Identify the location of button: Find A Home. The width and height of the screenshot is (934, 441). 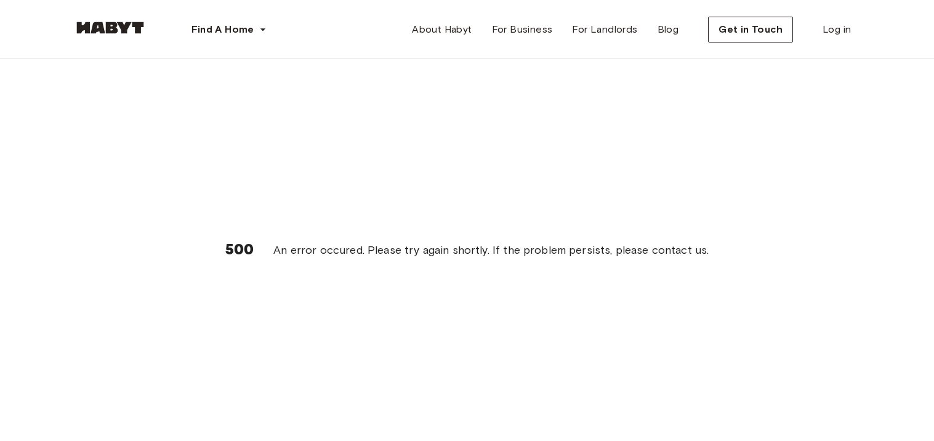
(229, 30).